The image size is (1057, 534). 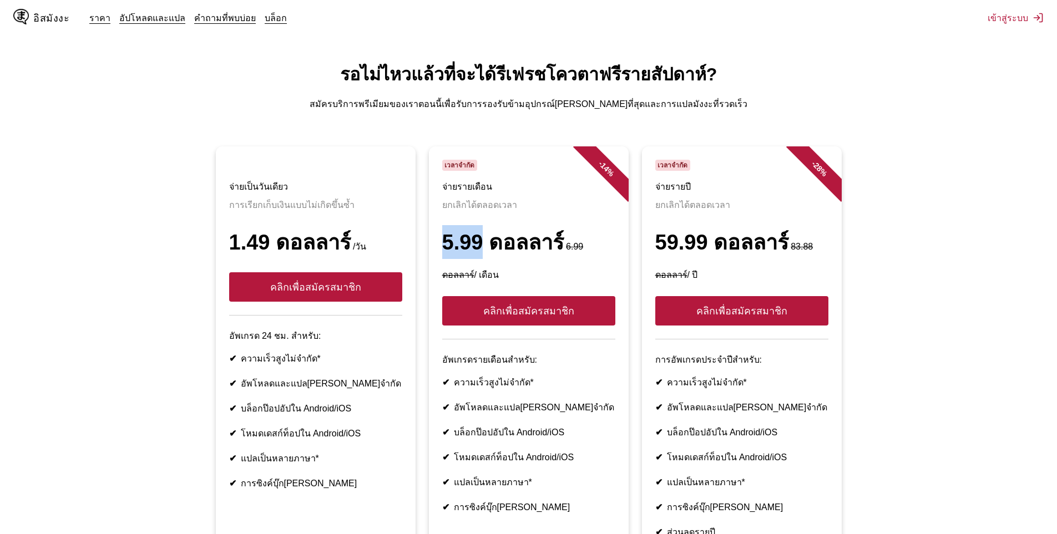 I want to click on font: อัพเกรด 24 ชม. สำหรับ:, so click(x=275, y=336).